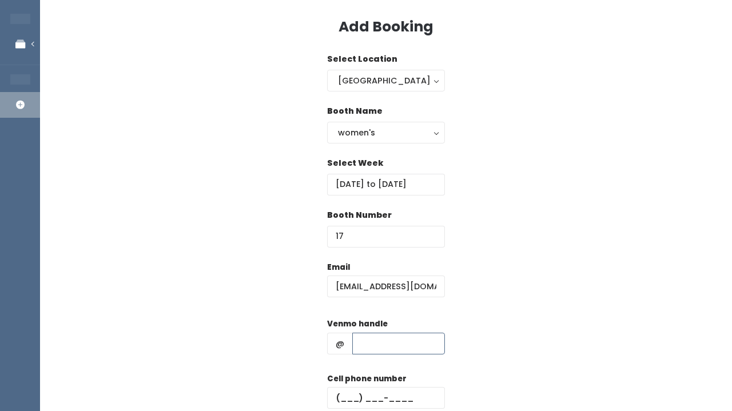 The width and height of the screenshot is (732, 411). Describe the element at coordinates (386, 185) in the screenshot. I see `input: Select week` at that location.